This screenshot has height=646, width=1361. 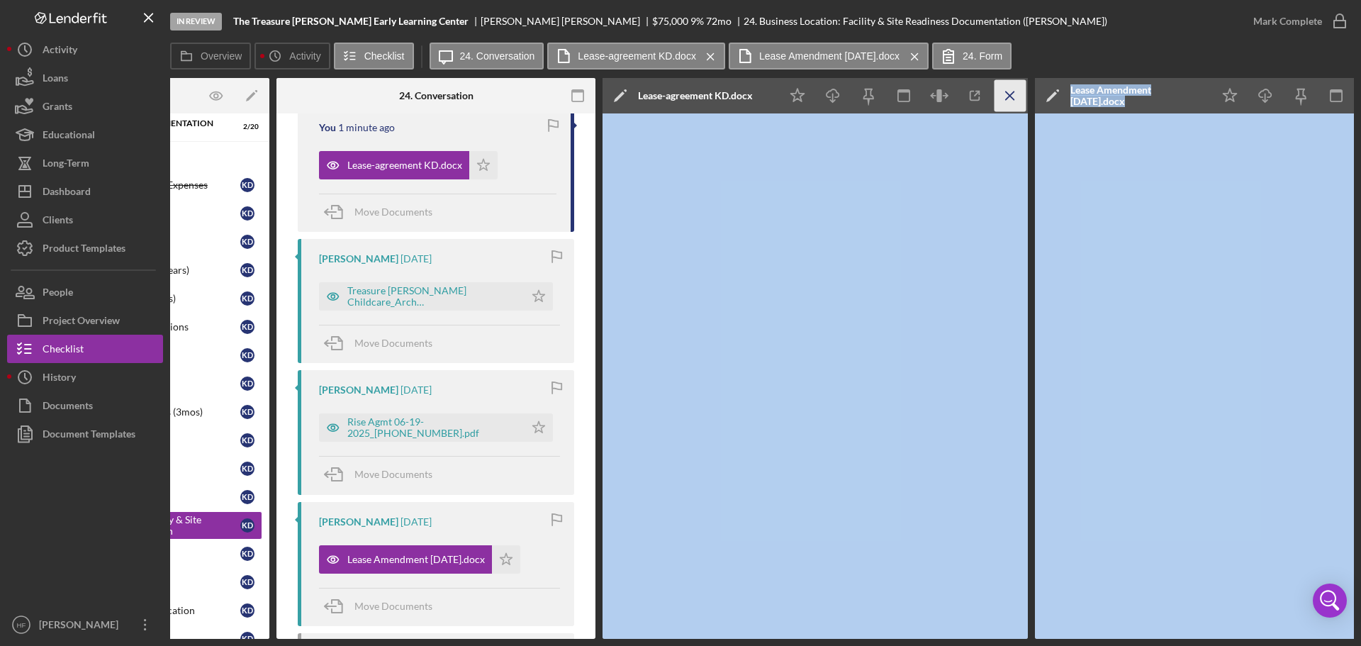 What do you see at coordinates (60, 51) in the screenshot?
I see `div: Activity` at bounding box center [60, 51].